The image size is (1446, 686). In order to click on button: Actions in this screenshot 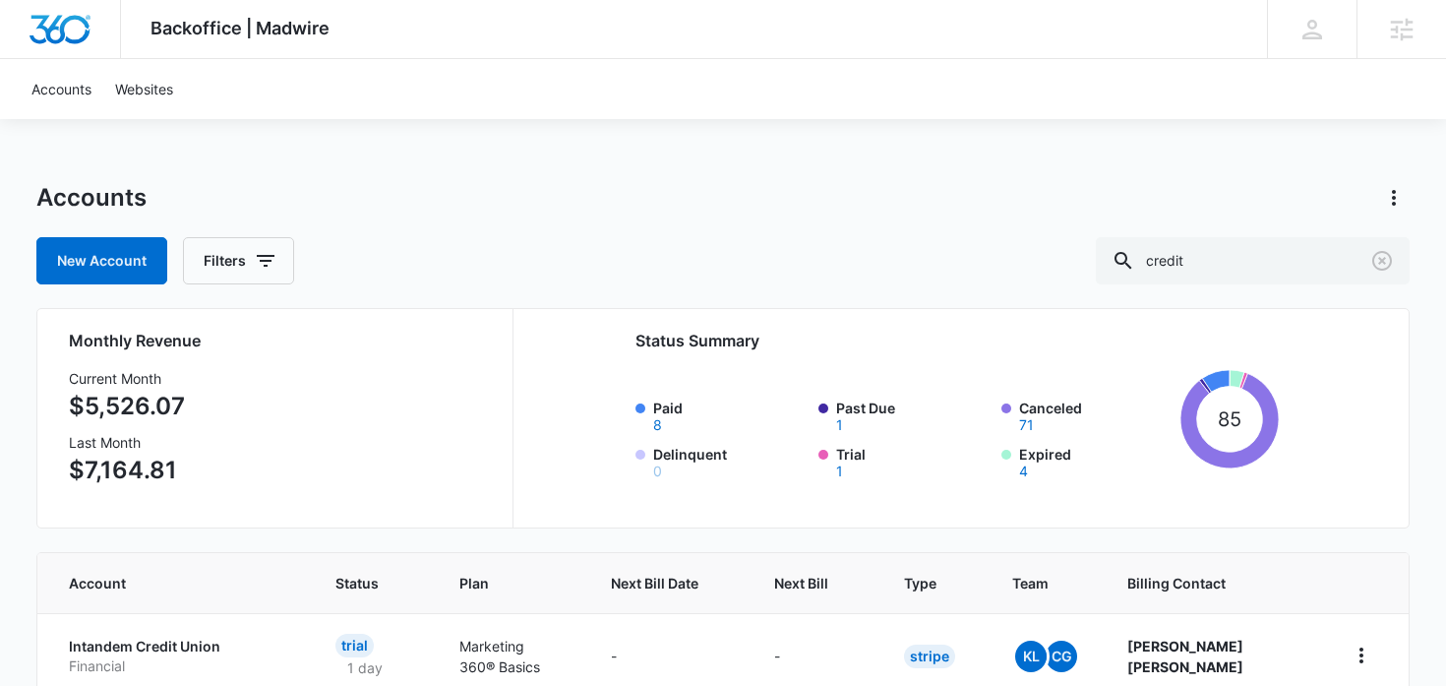, I will do `click(1394, 198)`.